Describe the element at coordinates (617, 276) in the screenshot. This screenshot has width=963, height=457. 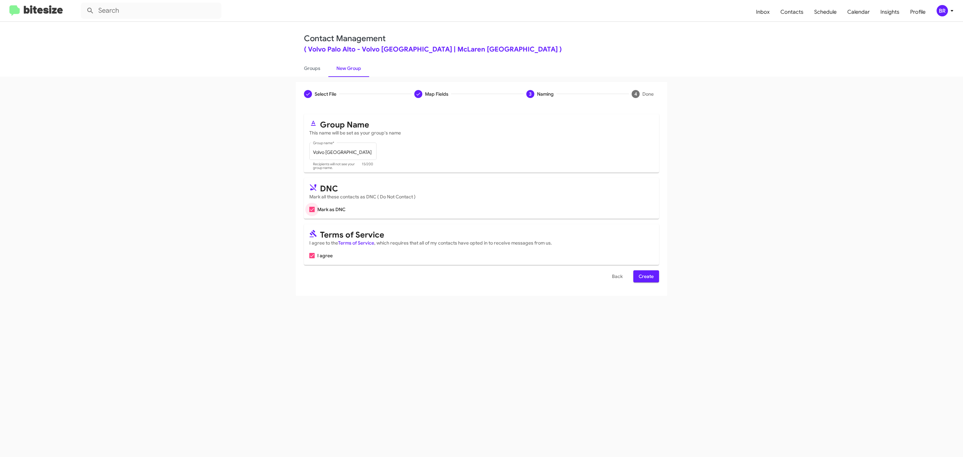
I see `button: Back` at that location.